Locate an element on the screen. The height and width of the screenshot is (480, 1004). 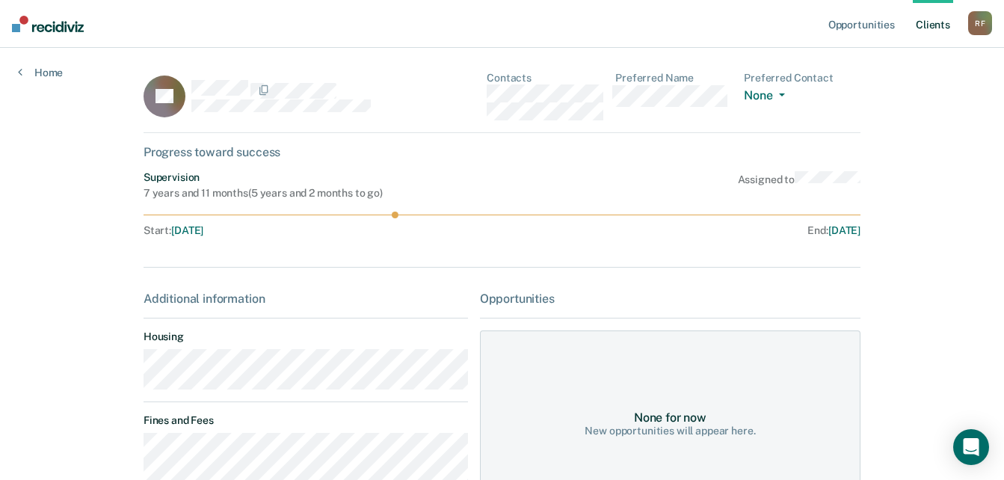
div: R F is located at coordinates (980, 23).